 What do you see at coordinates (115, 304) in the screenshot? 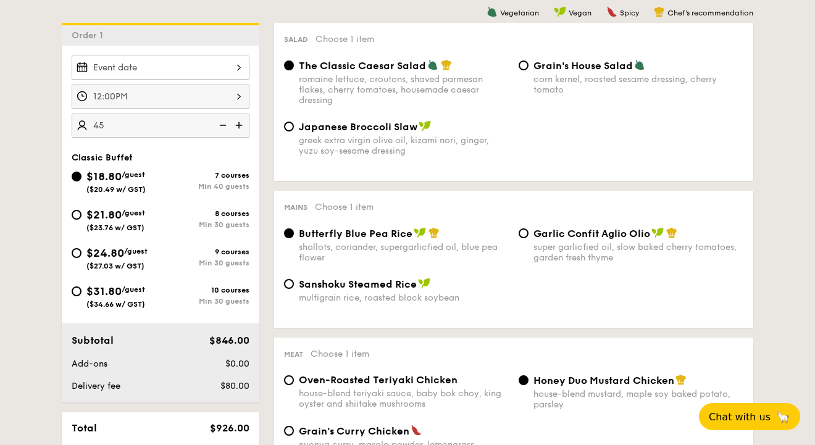
I see `span: ($34.66 w/ GST)` at bounding box center [115, 304].